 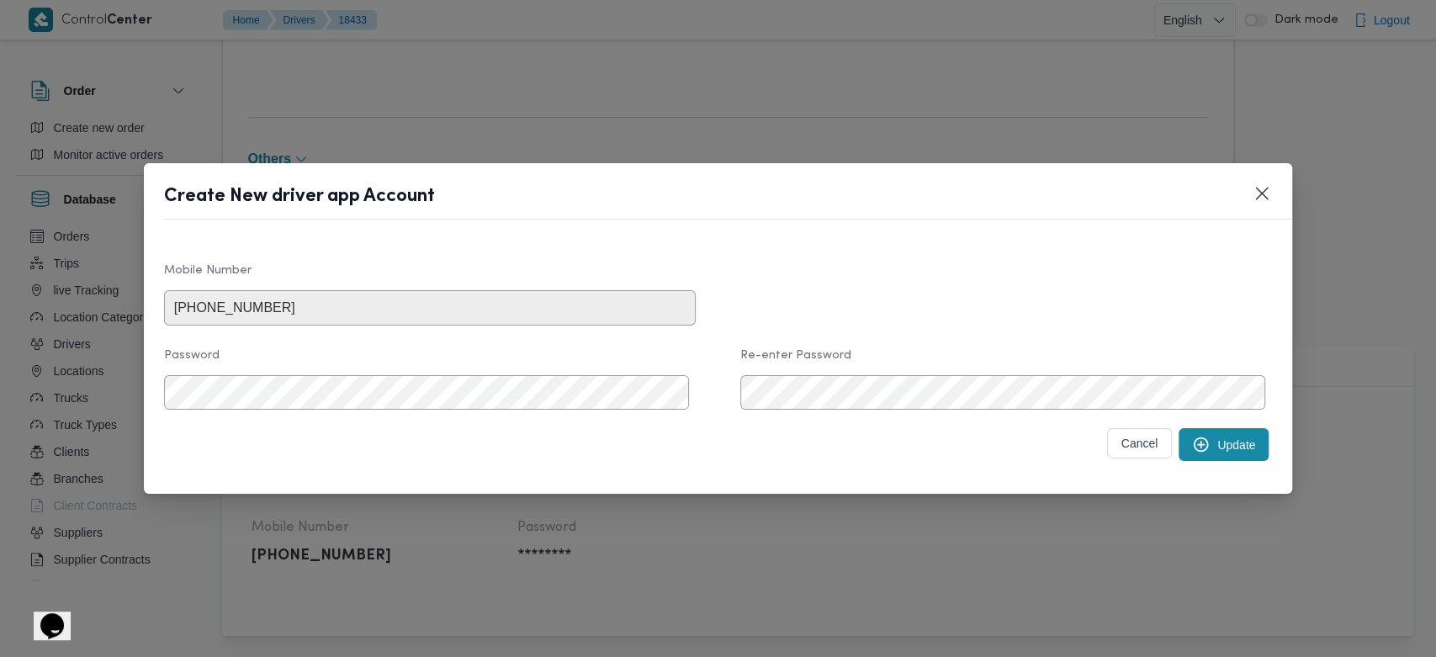 I want to click on button: Chat widget, so click(x=35, y=36).